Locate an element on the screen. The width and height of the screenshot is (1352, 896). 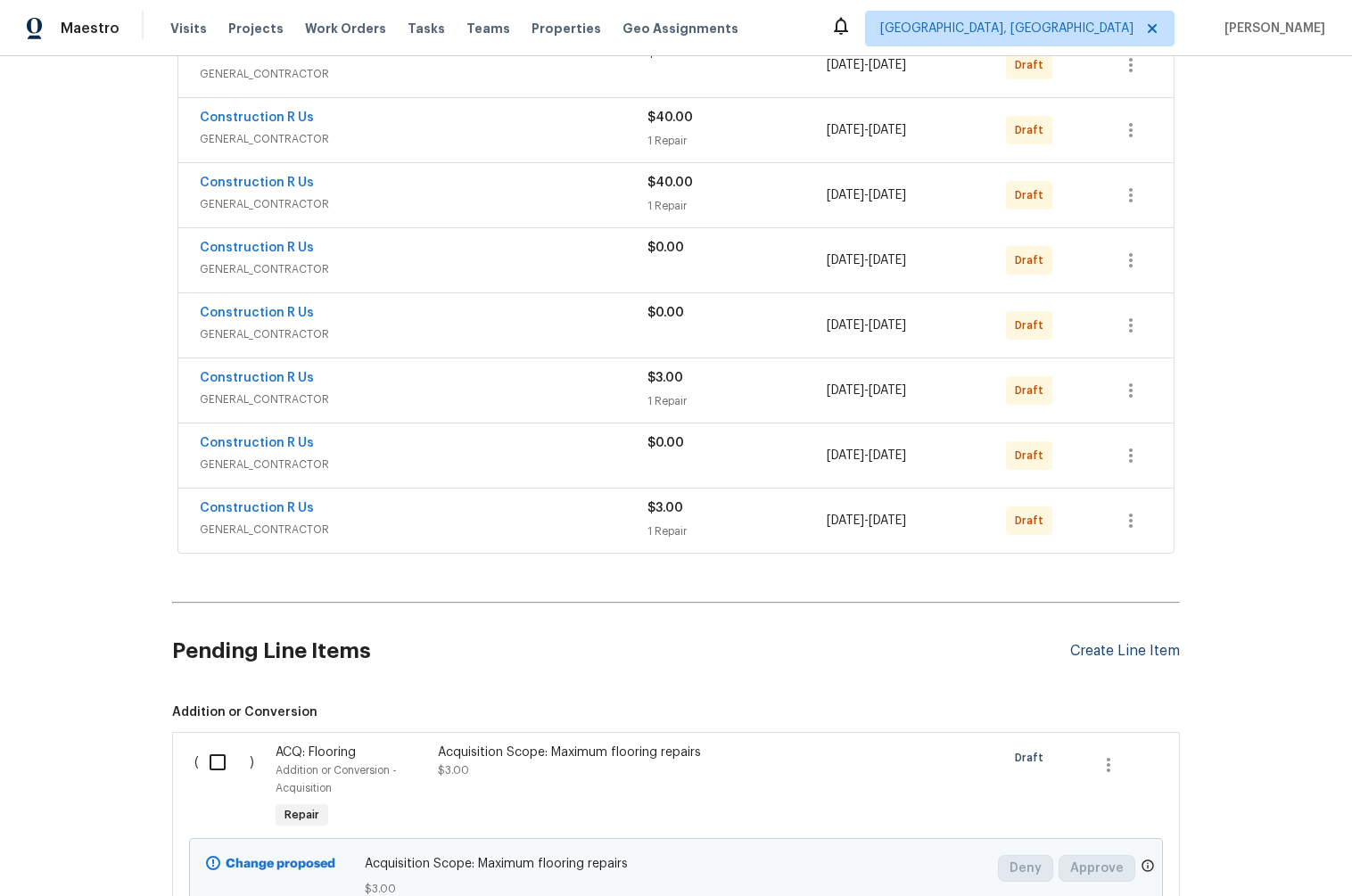
span: Addition or Conversion is located at coordinates (676, 713).